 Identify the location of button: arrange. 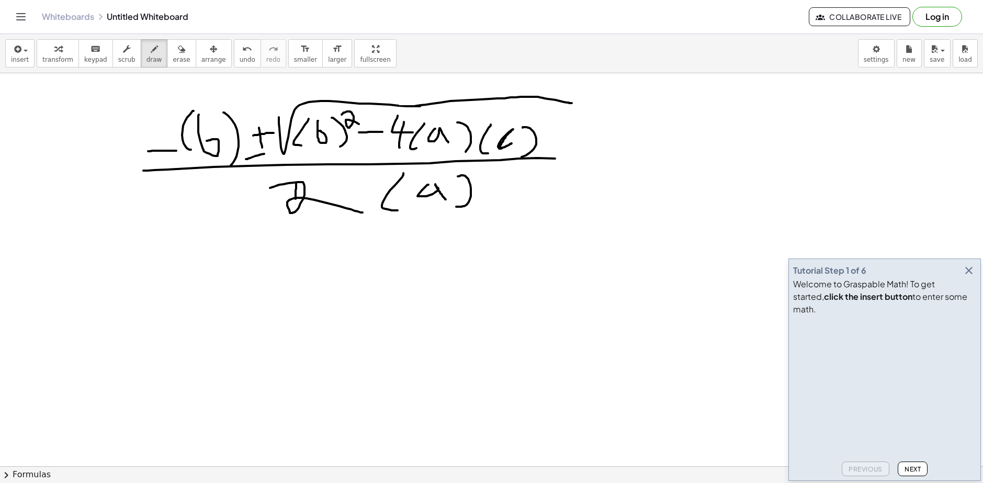
(213, 53).